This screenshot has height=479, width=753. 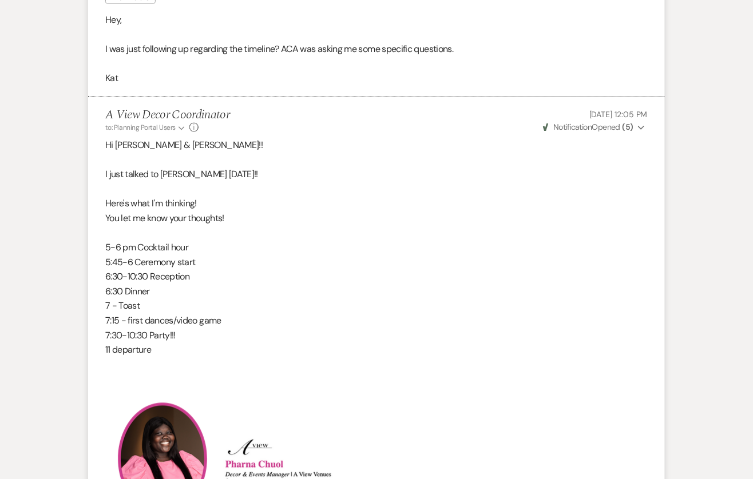 What do you see at coordinates (572, 128) in the screenshot?
I see `span: Notification` at bounding box center [572, 128].